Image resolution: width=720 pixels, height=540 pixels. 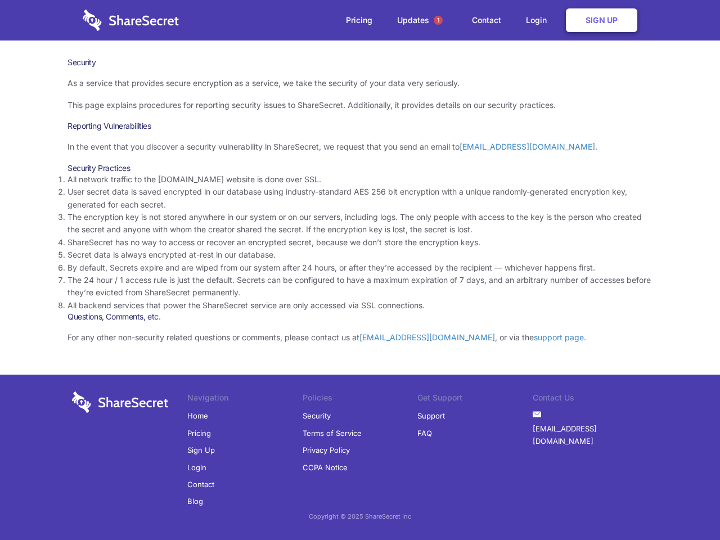 What do you see at coordinates (360, 242) in the screenshot?
I see `li: ShareSecret has no way to access or recover an encrypted secret, because we don’t store the encry...` at bounding box center [360, 242].